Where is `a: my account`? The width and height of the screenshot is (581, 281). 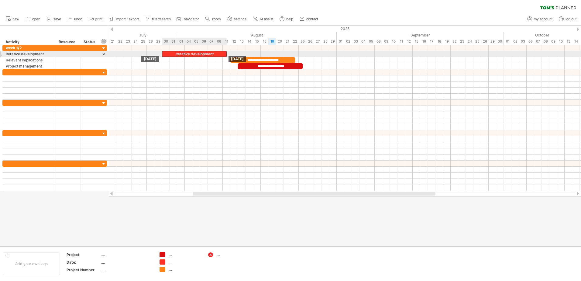
a: my account is located at coordinates (540, 19).